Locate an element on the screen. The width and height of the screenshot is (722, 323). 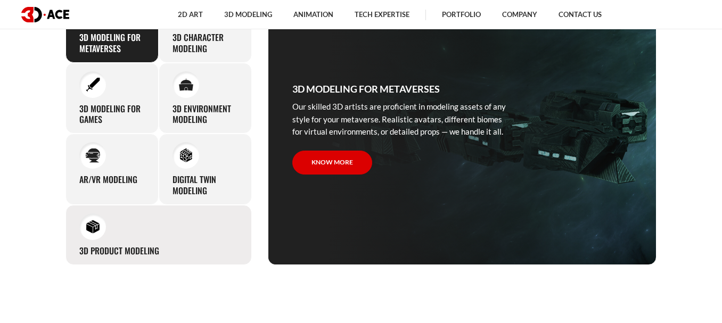
h3: Digital Twin modeling is located at coordinates (205, 185).